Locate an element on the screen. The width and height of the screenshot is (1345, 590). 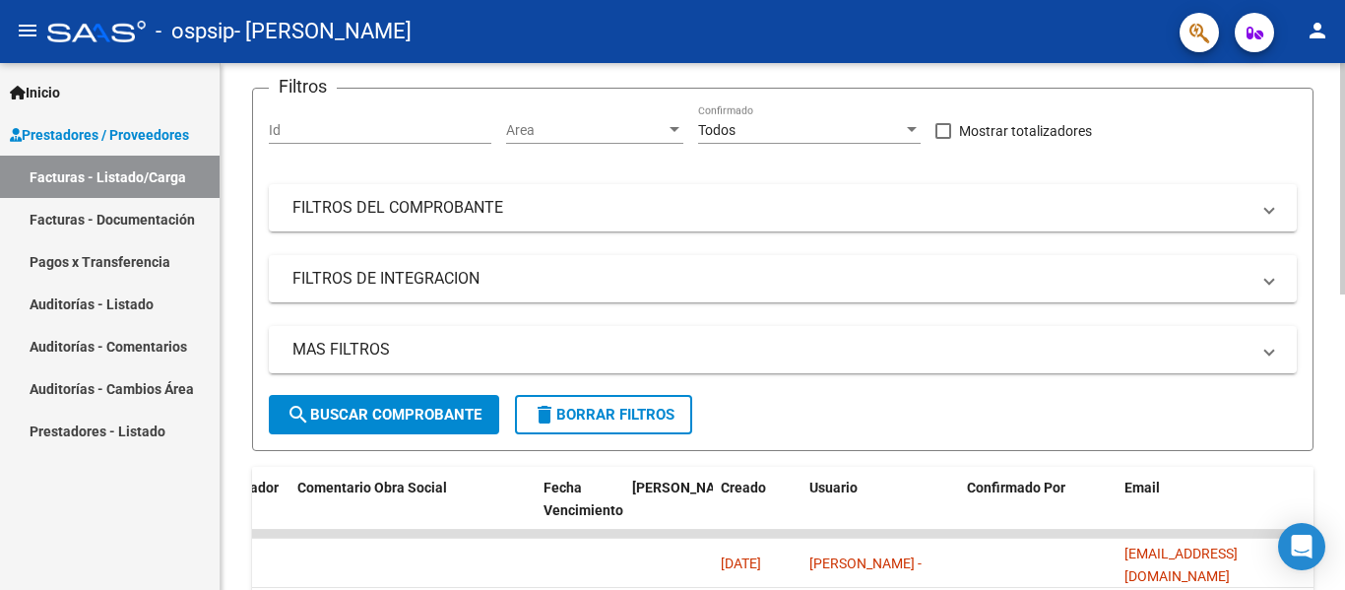
datatable-header-cell: Usuario is located at coordinates (880, 510).